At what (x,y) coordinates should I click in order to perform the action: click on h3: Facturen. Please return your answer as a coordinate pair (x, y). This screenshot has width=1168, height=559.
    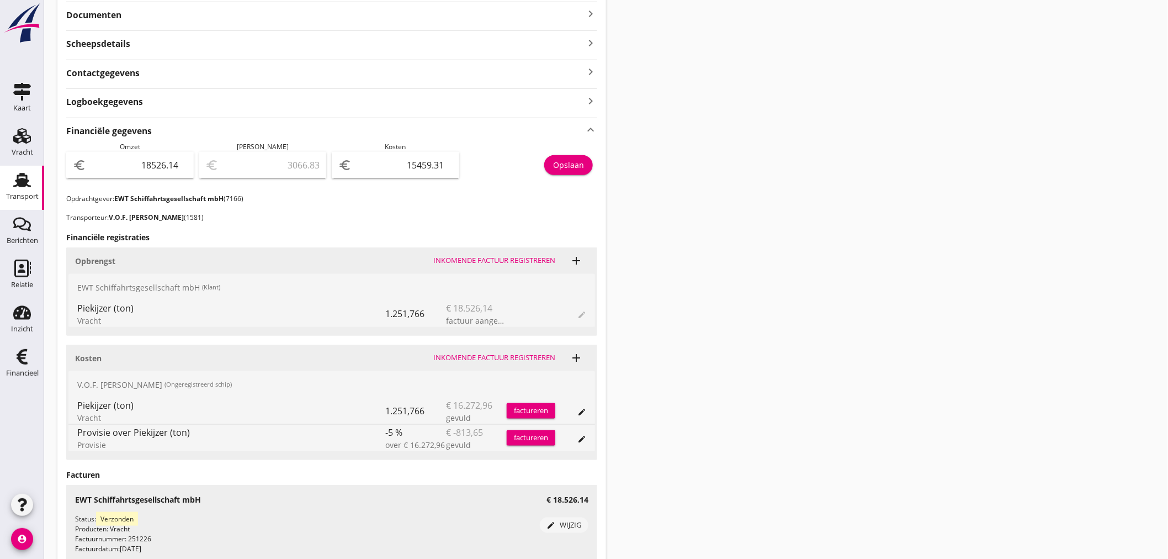
    Looking at the image, I should click on (332, 474).